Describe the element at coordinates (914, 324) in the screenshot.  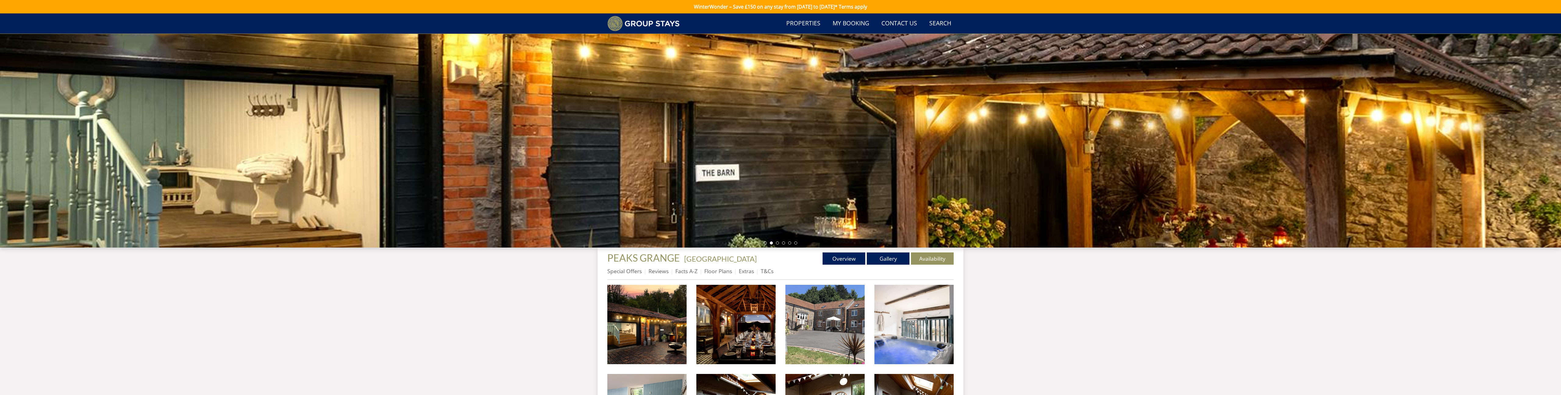
I see `img: Peaks Grange - Have a good soak in the indoor hot tub whatever the weather's doing` at that location.